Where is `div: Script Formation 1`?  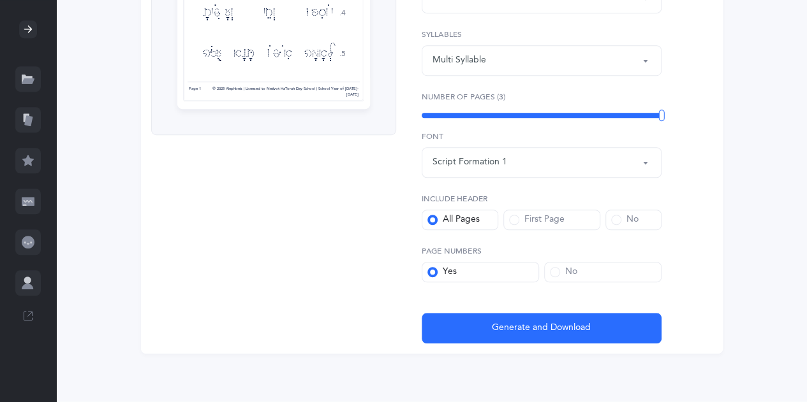
div: Script Formation 1 is located at coordinates (469, 162).